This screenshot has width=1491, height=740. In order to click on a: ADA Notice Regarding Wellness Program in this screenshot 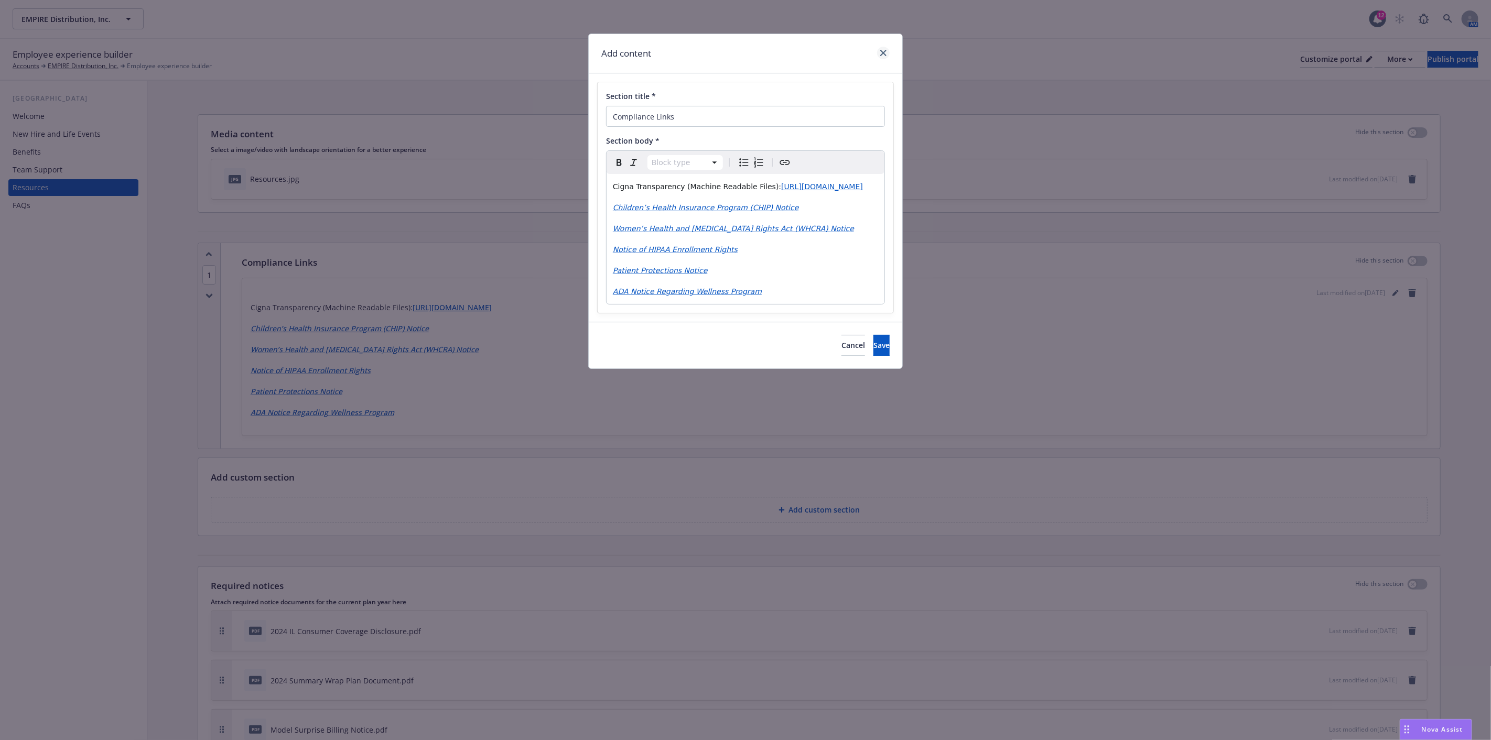, I will do `click(687, 291)`.